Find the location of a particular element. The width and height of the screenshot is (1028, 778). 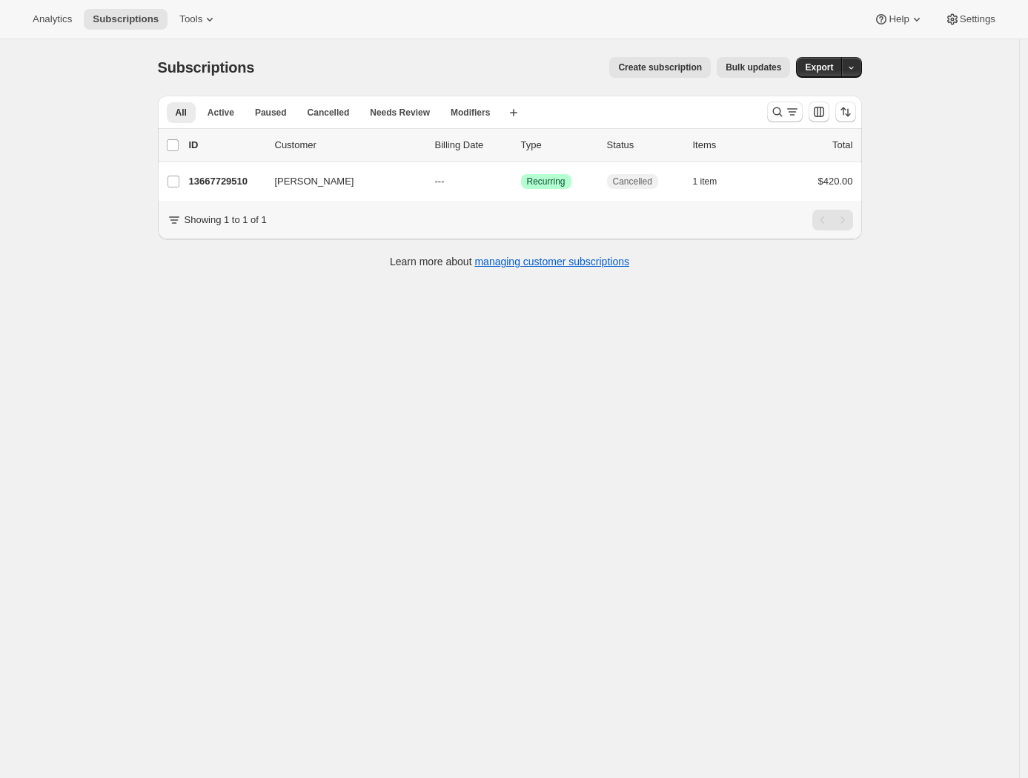

nav: Pagination is located at coordinates (832, 220).